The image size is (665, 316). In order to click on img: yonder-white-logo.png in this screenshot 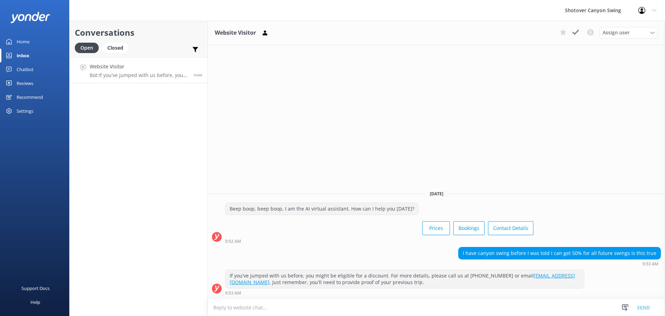, I will do `click(30, 17)`.